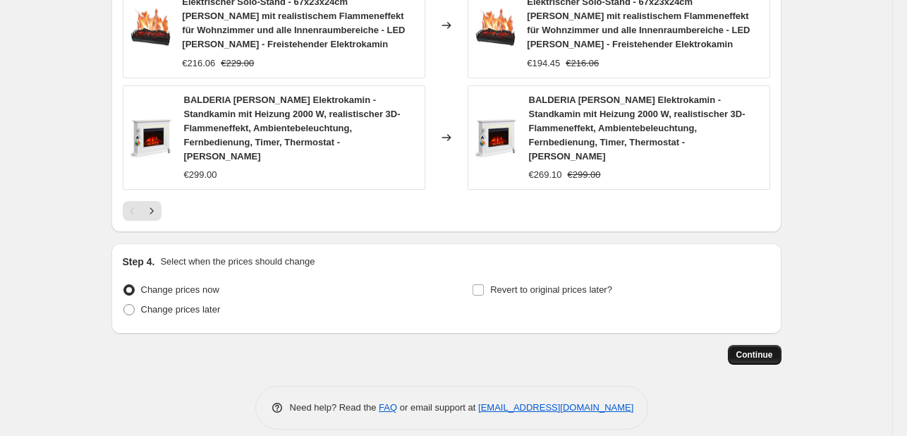  Describe the element at coordinates (180, 289) in the screenshot. I see `span: Change prices now` at that location.